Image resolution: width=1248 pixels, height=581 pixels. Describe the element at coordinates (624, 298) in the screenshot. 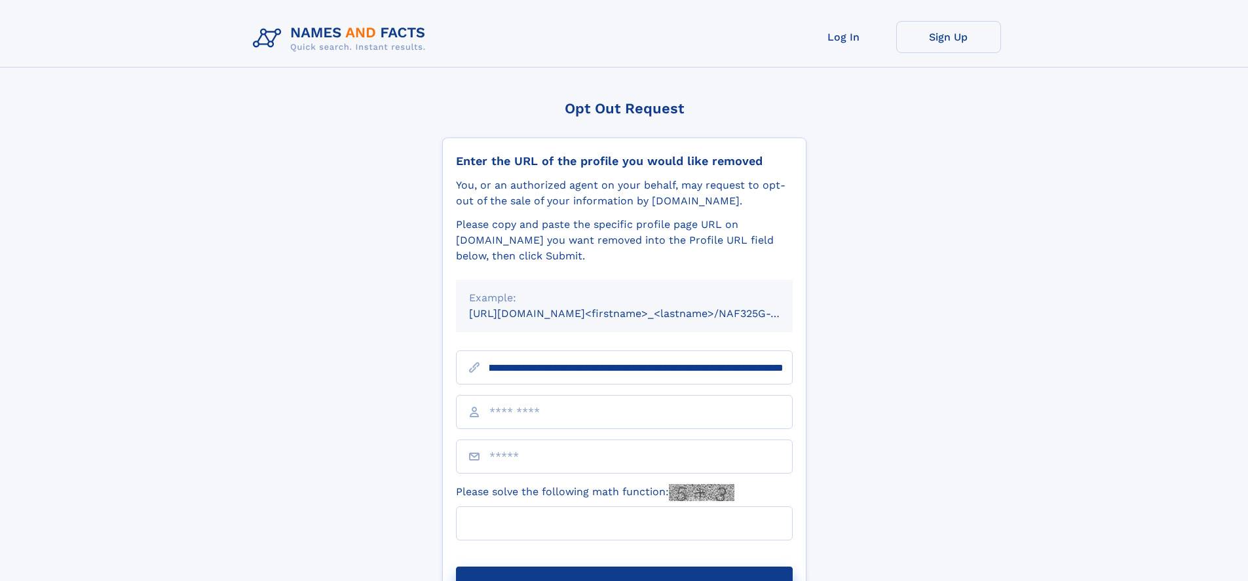

I see `div: Example:` at that location.